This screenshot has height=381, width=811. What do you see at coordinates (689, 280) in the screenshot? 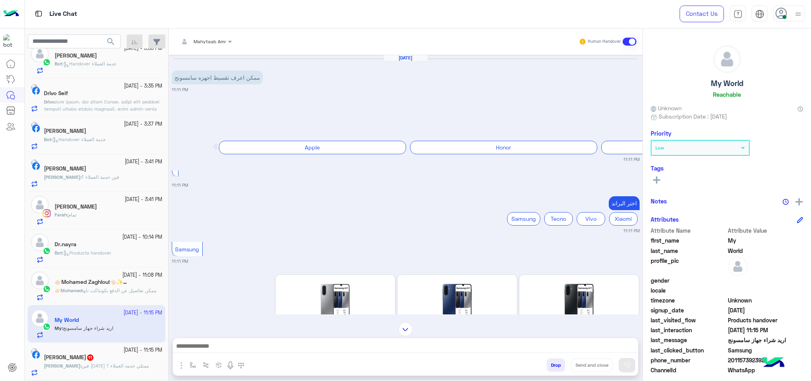
I see `span: gender` at bounding box center [689, 280].